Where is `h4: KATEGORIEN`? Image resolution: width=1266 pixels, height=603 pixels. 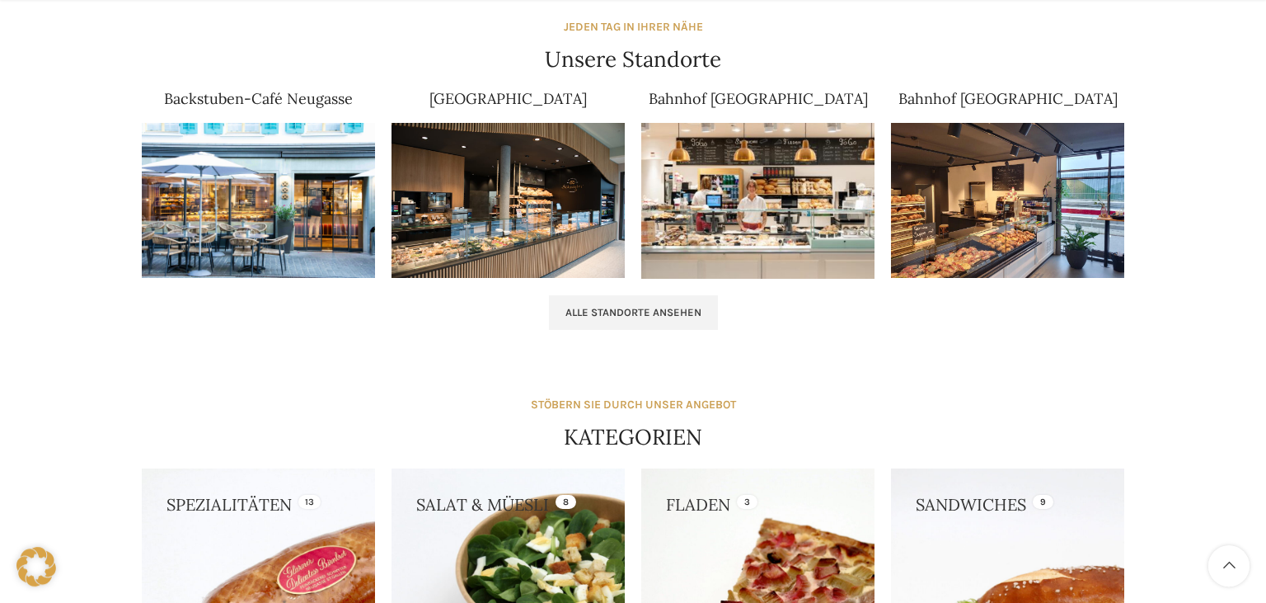
h4: KATEGORIEN is located at coordinates (633, 437).